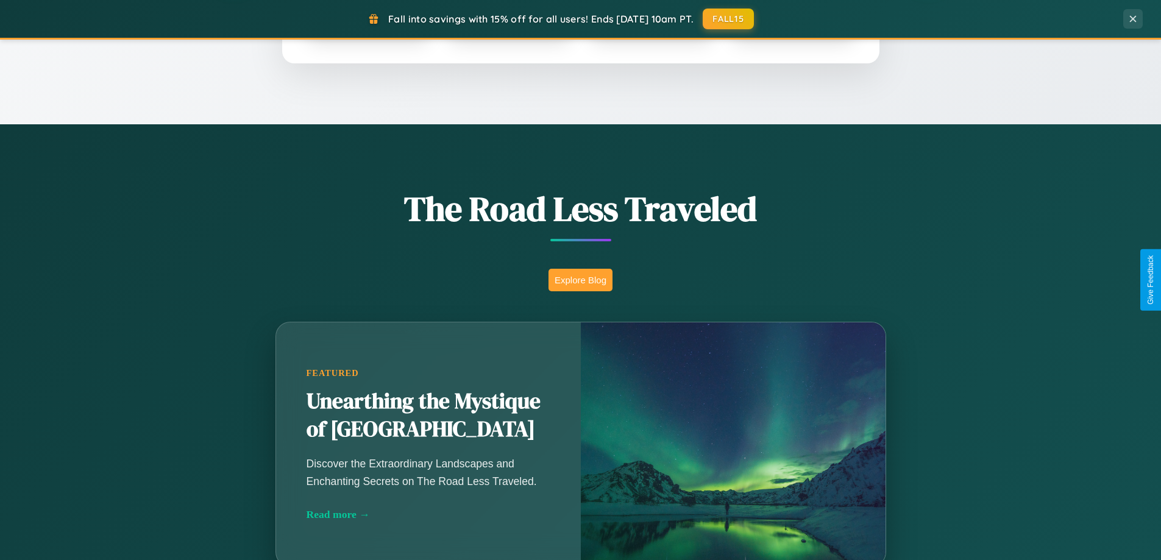  I want to click on div: Read more →, so click(429, 514).